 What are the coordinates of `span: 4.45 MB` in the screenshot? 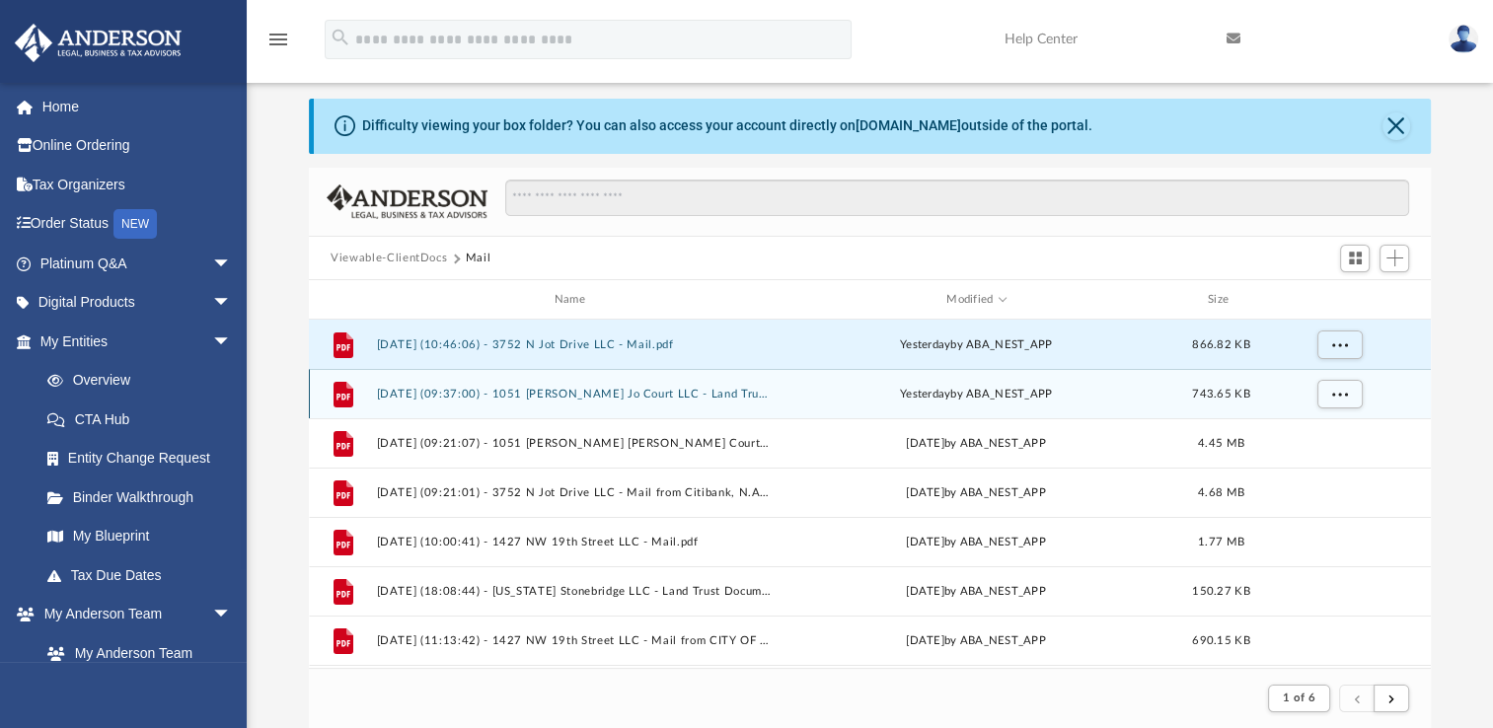 It's located at (1221, 443).